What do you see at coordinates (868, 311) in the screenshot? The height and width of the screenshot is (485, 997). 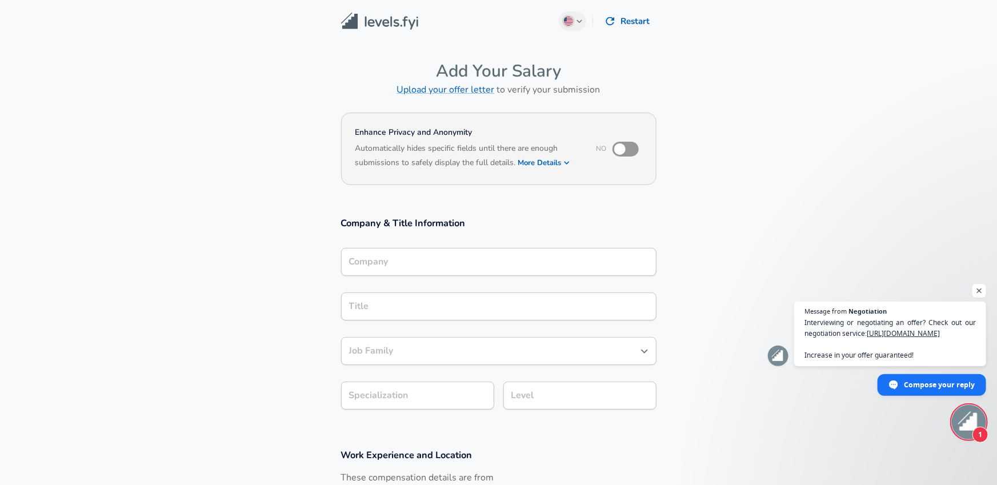 I see `span: Negotiation` at bounding box center [868, 311].